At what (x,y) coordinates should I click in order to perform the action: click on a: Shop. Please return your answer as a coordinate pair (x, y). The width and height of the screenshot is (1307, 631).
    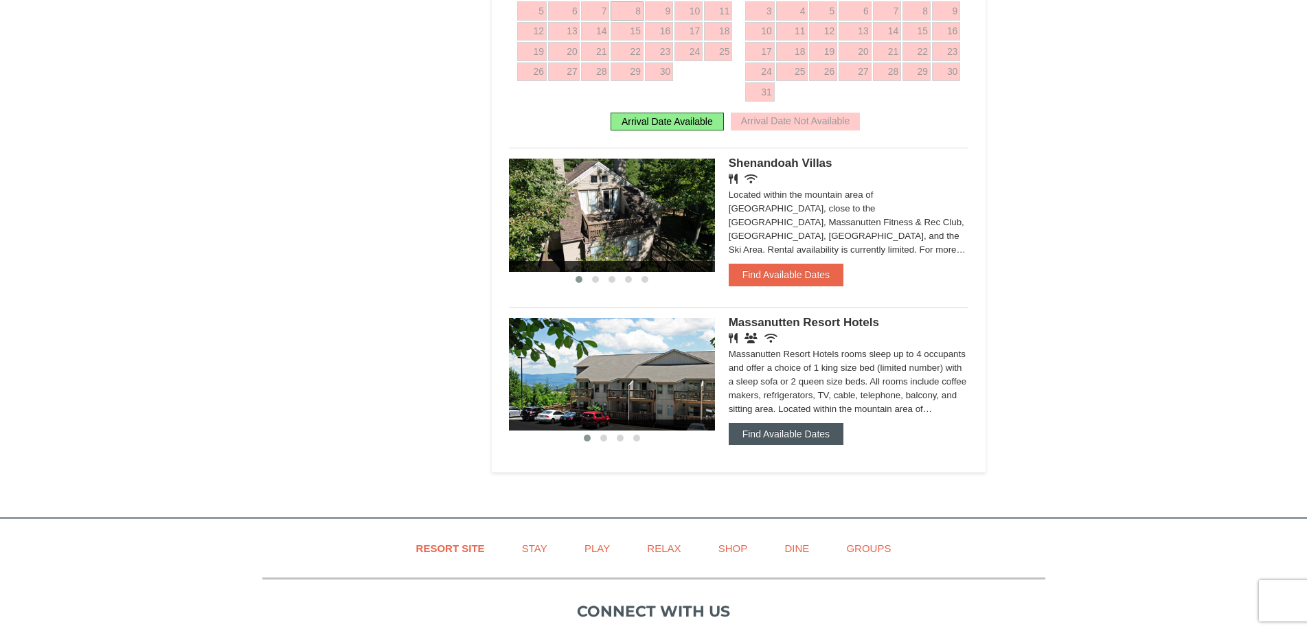
    Looking at the image, I should click on (733, 548).